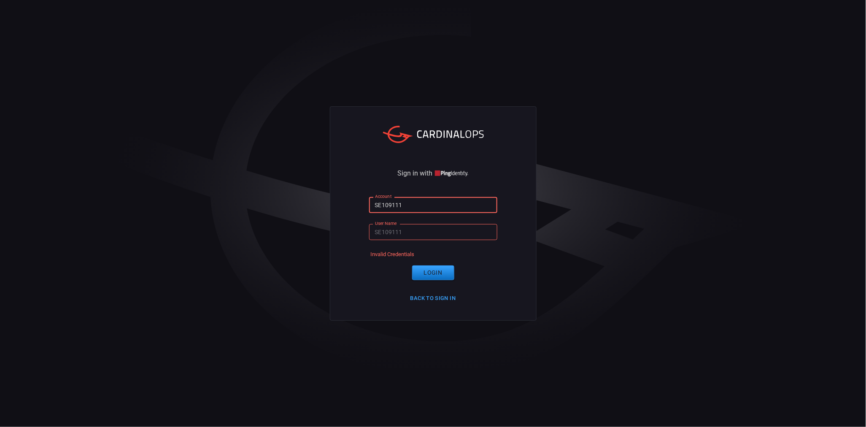 Image resolution: width=866 pixels, height=427 pixels. I want to click on input: Type your account, so click(433, 205).